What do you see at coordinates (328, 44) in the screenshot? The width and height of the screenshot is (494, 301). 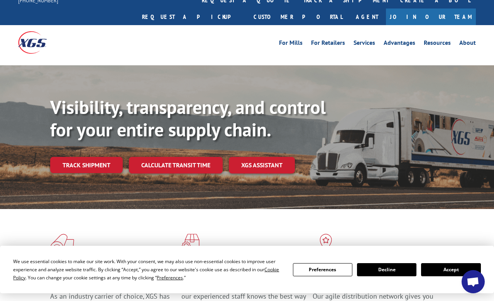 I see `a: For Retailers` at bounding box center [328, 44].